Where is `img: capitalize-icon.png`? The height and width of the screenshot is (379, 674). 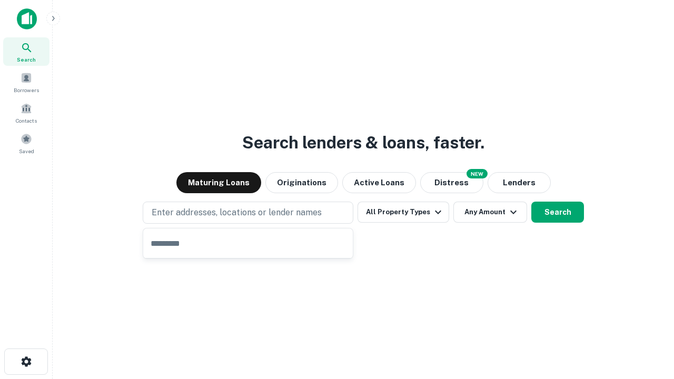
img: capitalize-icon.png is located at coordinates (27, 19).